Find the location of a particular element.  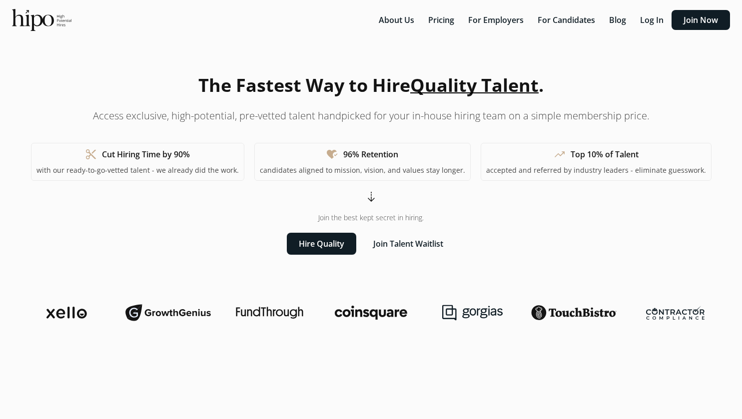

img: fundthrough-logo is located at coordinates (269, 313).